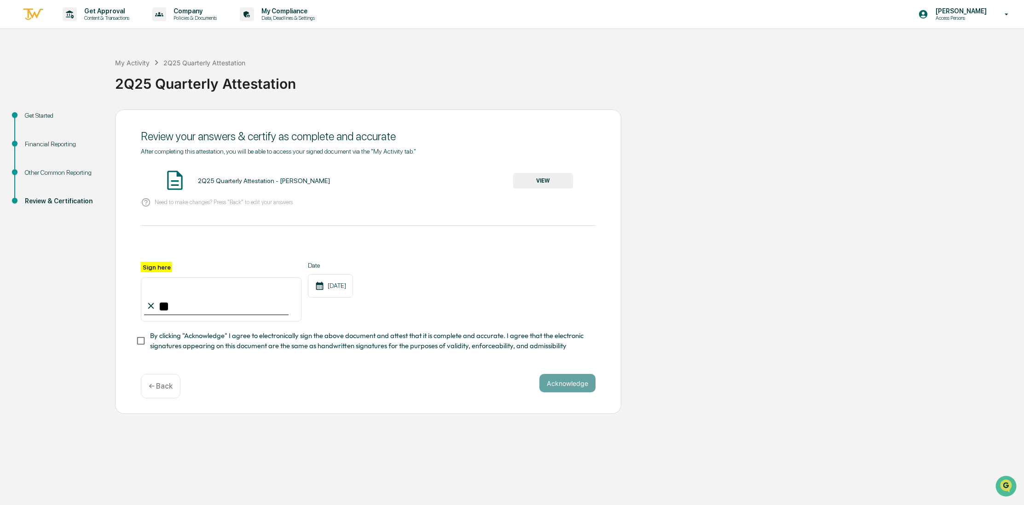  Describe the element at coordinates (74, 83) in the screenshot. I see `div: We're available if you need us!` at that location.